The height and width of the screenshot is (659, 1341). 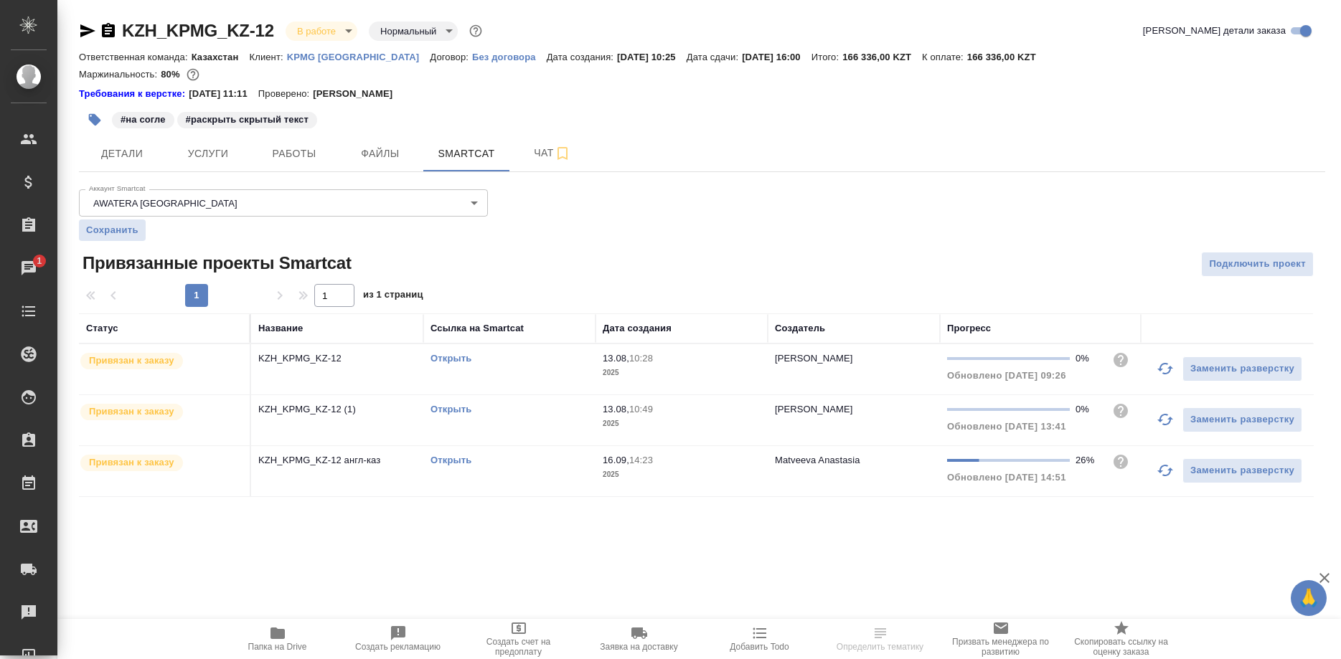 I want to click on p: KZH_KPMG_KZ-12, so click(x=337, y=359).